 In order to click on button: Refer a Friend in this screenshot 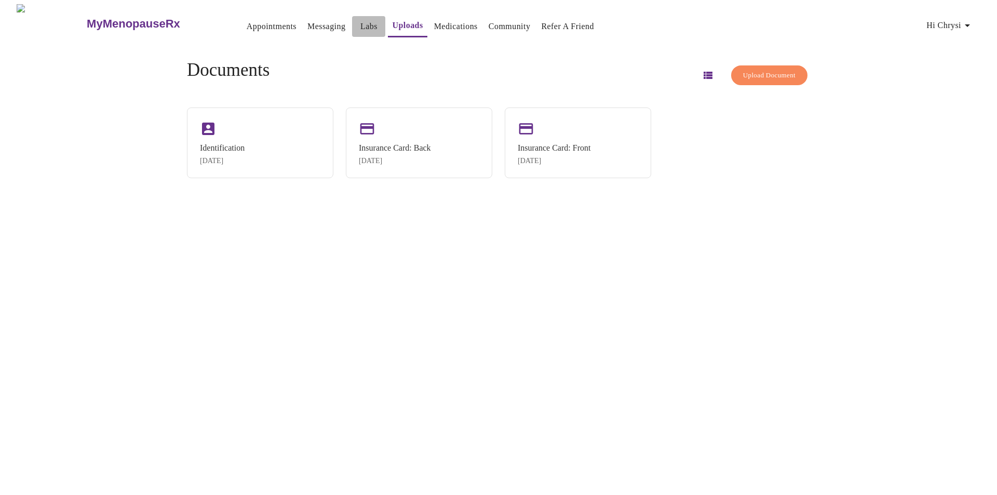, I will do `click(568, 26)`.